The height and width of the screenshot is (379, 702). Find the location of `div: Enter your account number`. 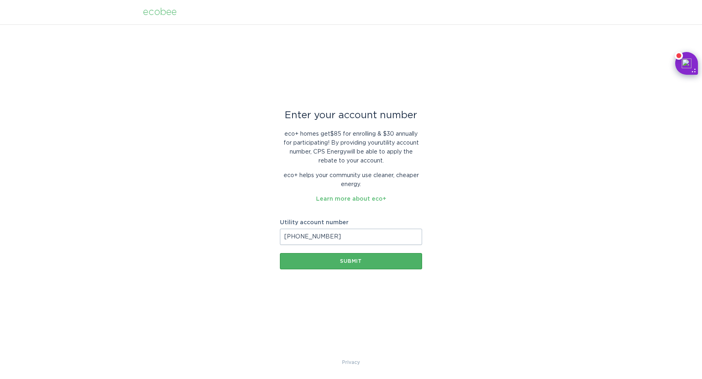

div: Enter your account number is located at coordinates (351, 115).